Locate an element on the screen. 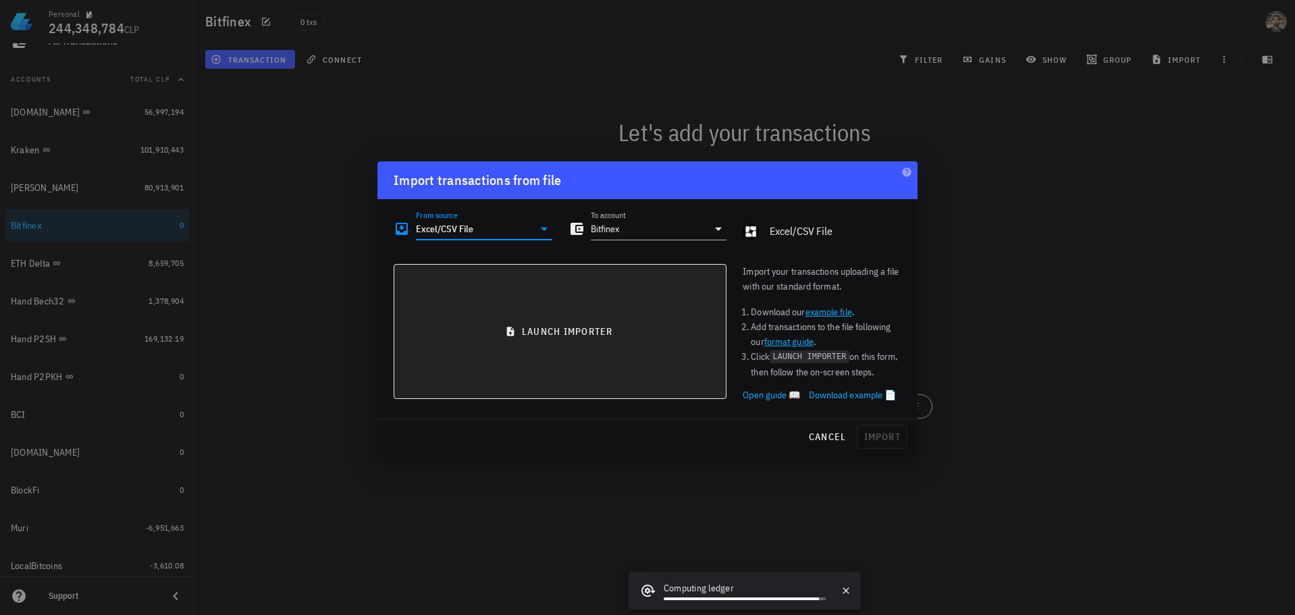  div: Computing ledger is located at coordinates (745, 590).